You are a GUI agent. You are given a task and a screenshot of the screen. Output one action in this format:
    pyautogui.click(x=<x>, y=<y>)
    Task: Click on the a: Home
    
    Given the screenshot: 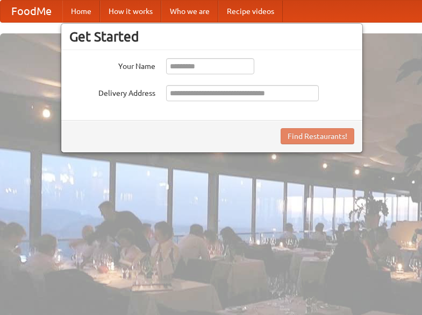 What is the action you would take?
    pyautogui.click(x=81, y=11)
    